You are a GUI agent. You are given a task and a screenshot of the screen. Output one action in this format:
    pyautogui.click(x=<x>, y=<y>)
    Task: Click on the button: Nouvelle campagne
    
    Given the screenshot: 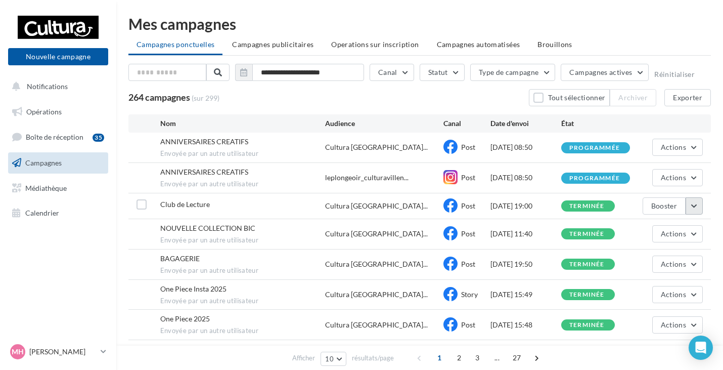 What is the action you would take?
    pyautogui.click(x=58, y=57)
    